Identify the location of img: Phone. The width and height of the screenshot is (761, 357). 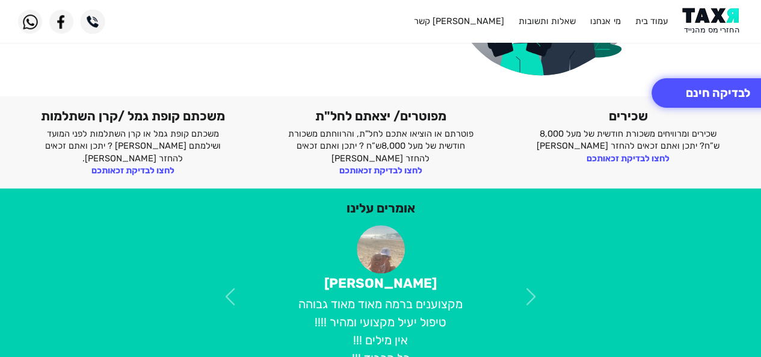
(93, 22).